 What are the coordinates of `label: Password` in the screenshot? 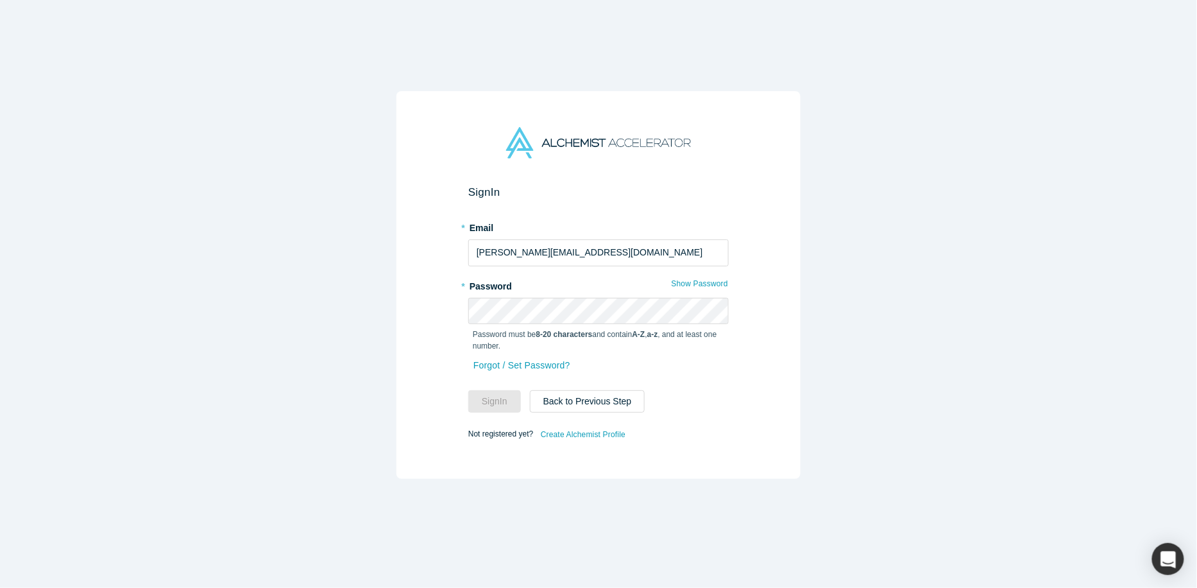 It's located at (598, 284).